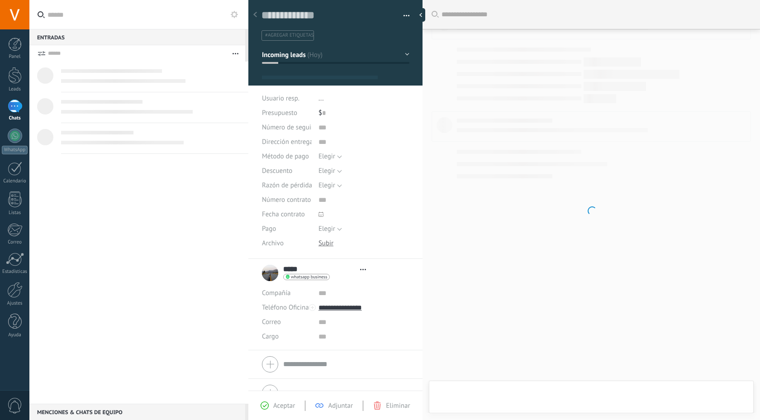 Image resolution: width=760 pixels, height=420 pixels. I want to click on div: Listas, so click(15, 213).